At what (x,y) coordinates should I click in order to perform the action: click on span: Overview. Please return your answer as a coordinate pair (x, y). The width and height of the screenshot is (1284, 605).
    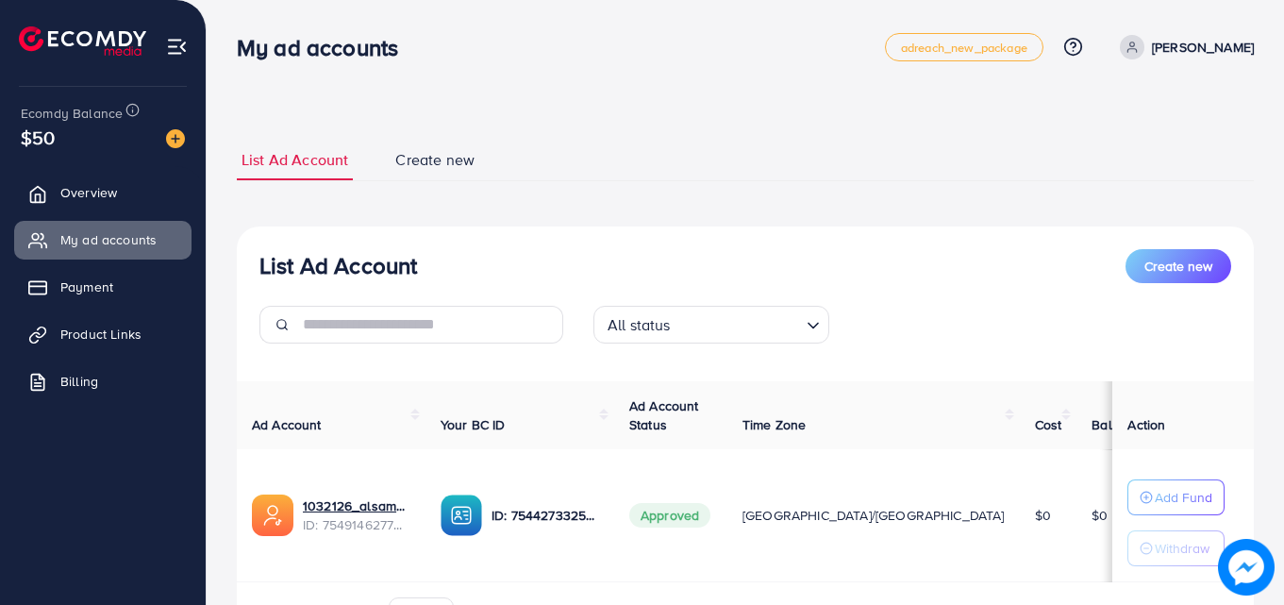
    Looking at the image, I should click on (89, 192).